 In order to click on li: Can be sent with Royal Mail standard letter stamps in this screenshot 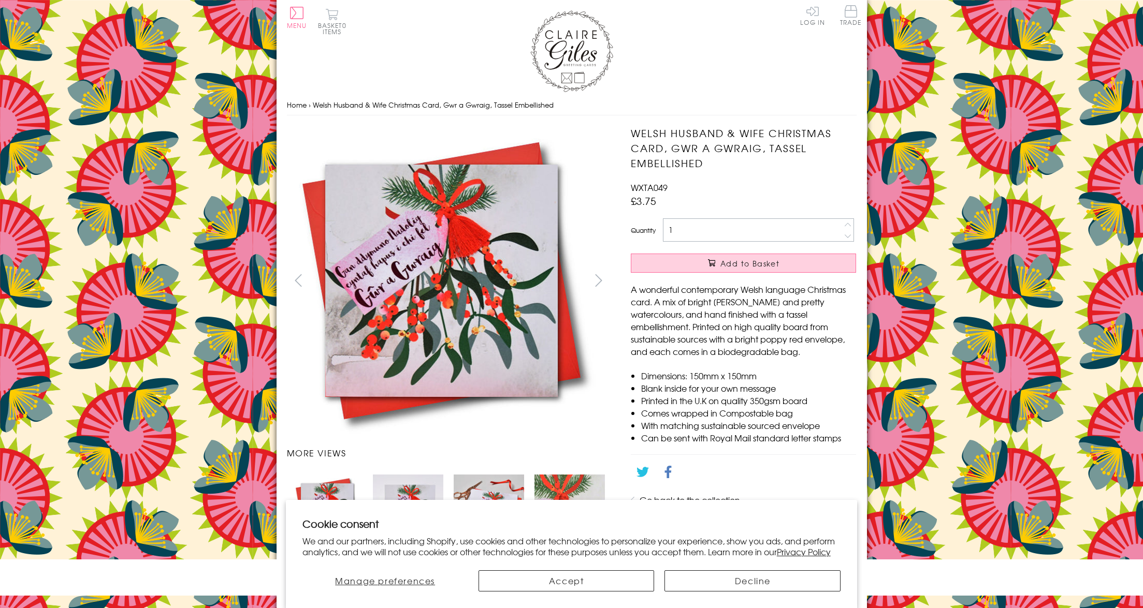, I will do `click(748, 438)`.